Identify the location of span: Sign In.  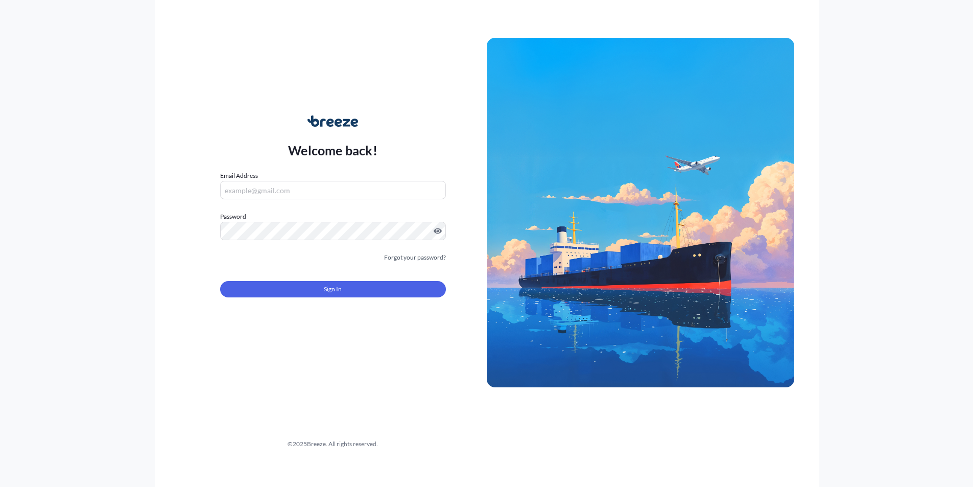
(333, 289).